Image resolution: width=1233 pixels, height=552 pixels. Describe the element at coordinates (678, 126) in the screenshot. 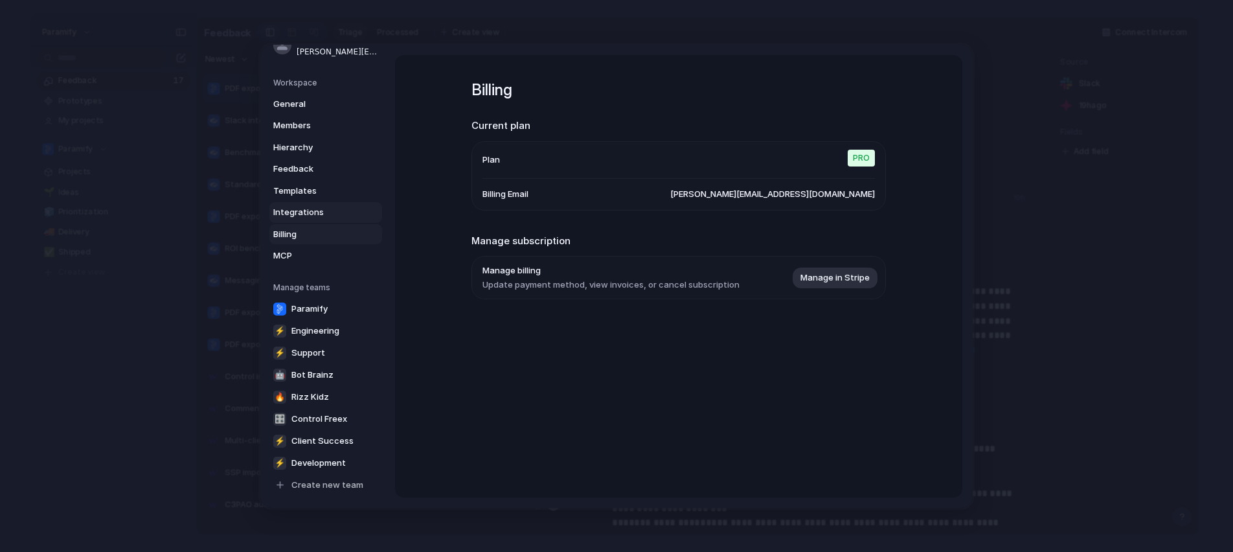

I see `h2: Current plan` at that location.